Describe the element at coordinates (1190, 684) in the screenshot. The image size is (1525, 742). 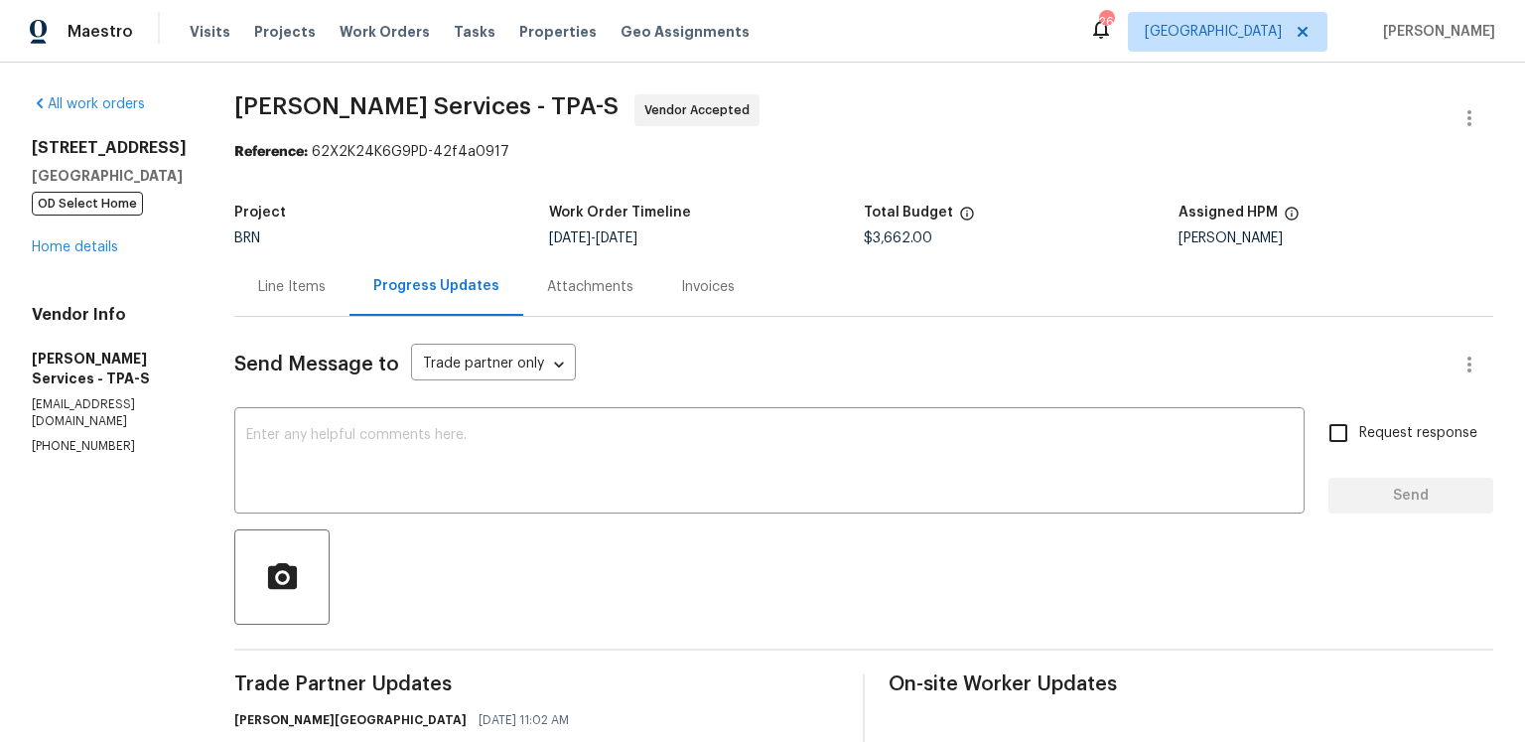
I see `span: On-site Worker Updates` at that location.